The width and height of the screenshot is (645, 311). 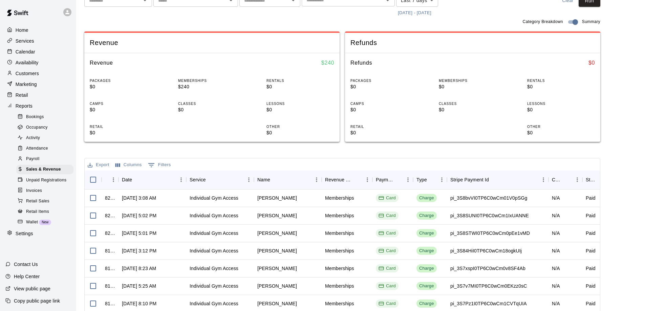 I want to click on p: MEMBERSHIPS, so click(x=212, y=81).